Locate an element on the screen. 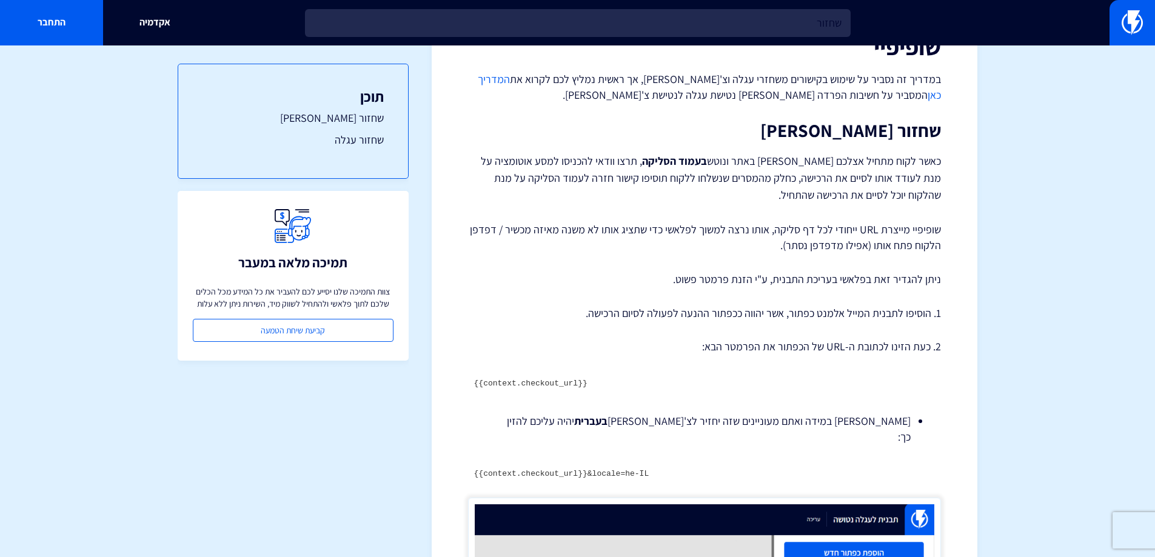 Image resolution: width=1155 pixels, height=557 pixels. strong: בעמוד הסליקה is located at coordinates (674, 161).